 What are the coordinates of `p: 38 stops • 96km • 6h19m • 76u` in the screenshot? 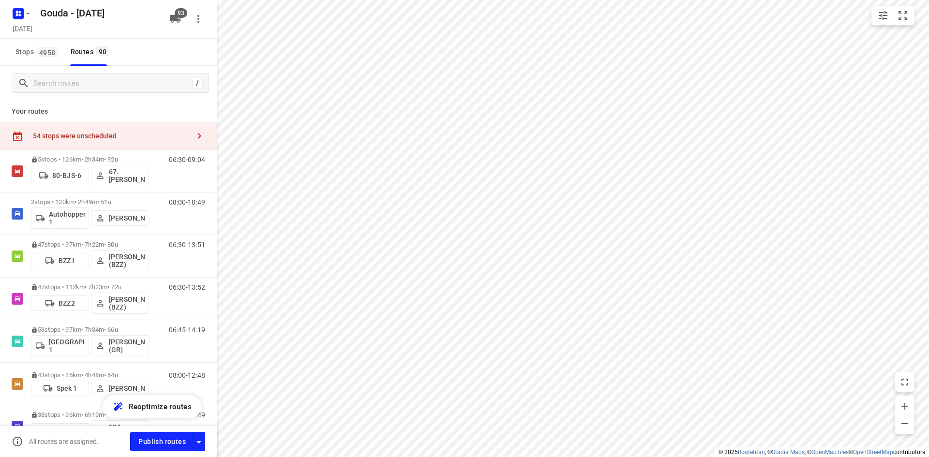 It's located at (90, 415).